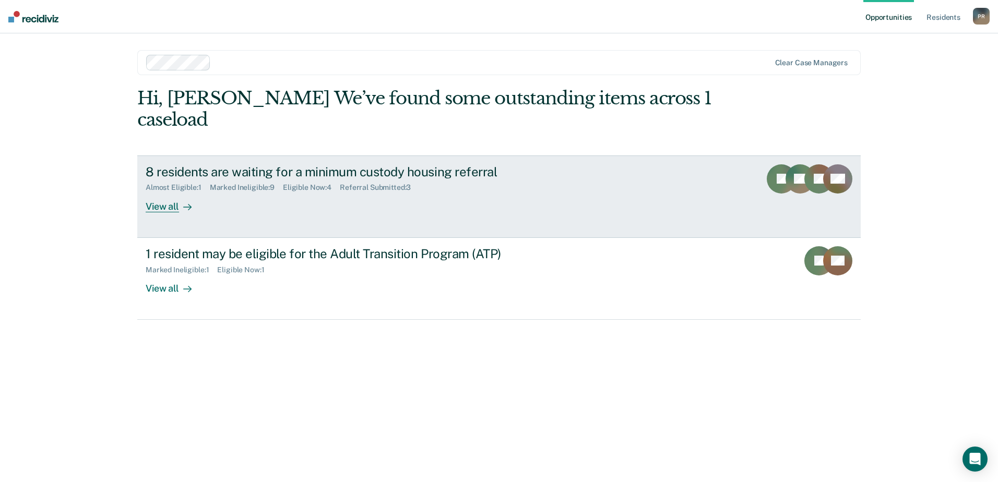  What do you see at coordinates (33, 17) in the screenshot?
I see `img: Recidiviz` at bounding box center [33, 17].